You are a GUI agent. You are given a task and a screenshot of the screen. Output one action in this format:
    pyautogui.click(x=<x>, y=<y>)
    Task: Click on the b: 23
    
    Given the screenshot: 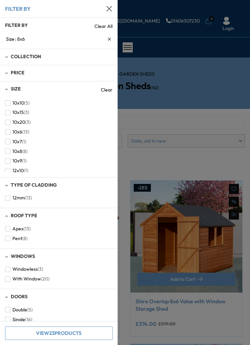 What is the action you would take?
    pyautogui.click(x=52, y=333)
    